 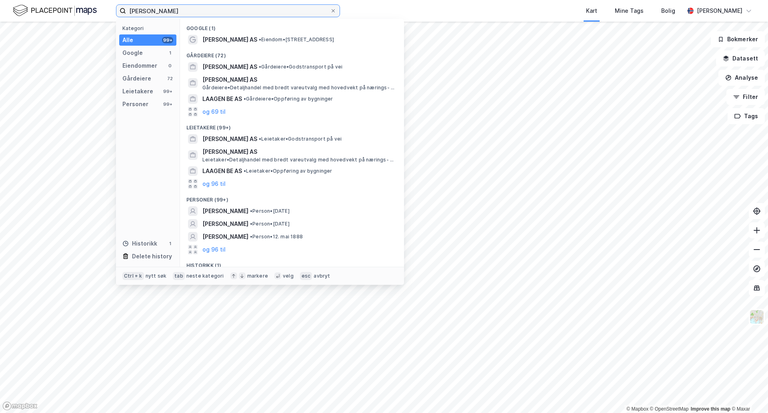 What do you see at coordinates (128, 40) in the screenshot?
I see `div: Alle` at bounding box center [128, 40].